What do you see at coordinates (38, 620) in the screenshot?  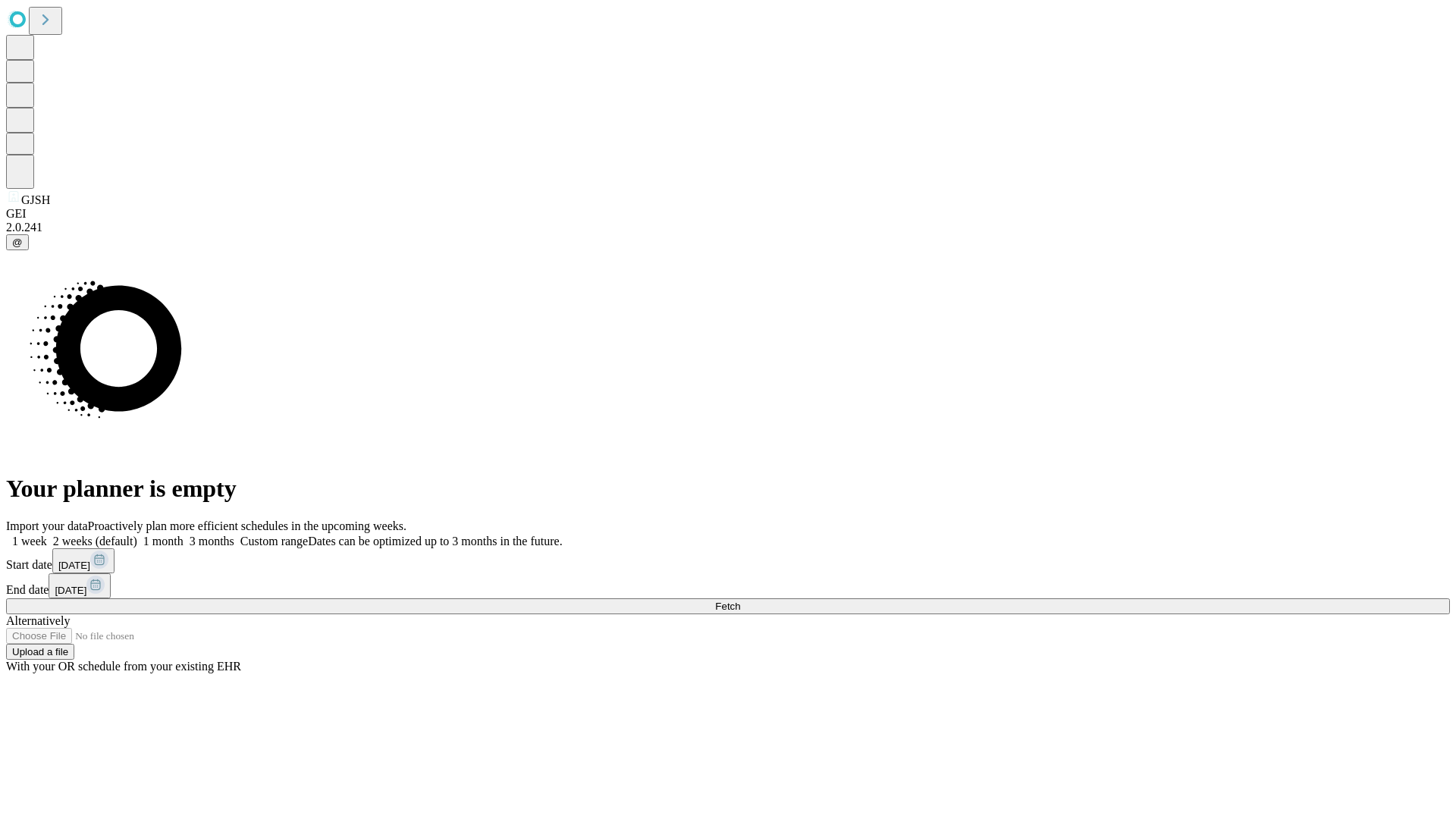 I see `span: Alternatively` at bounding box center [38, 620].